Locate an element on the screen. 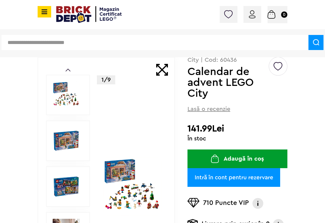 This screenshot has width=325, height=223. h1: Calendar de advent LEGO City is located at coordinates (228, 83).